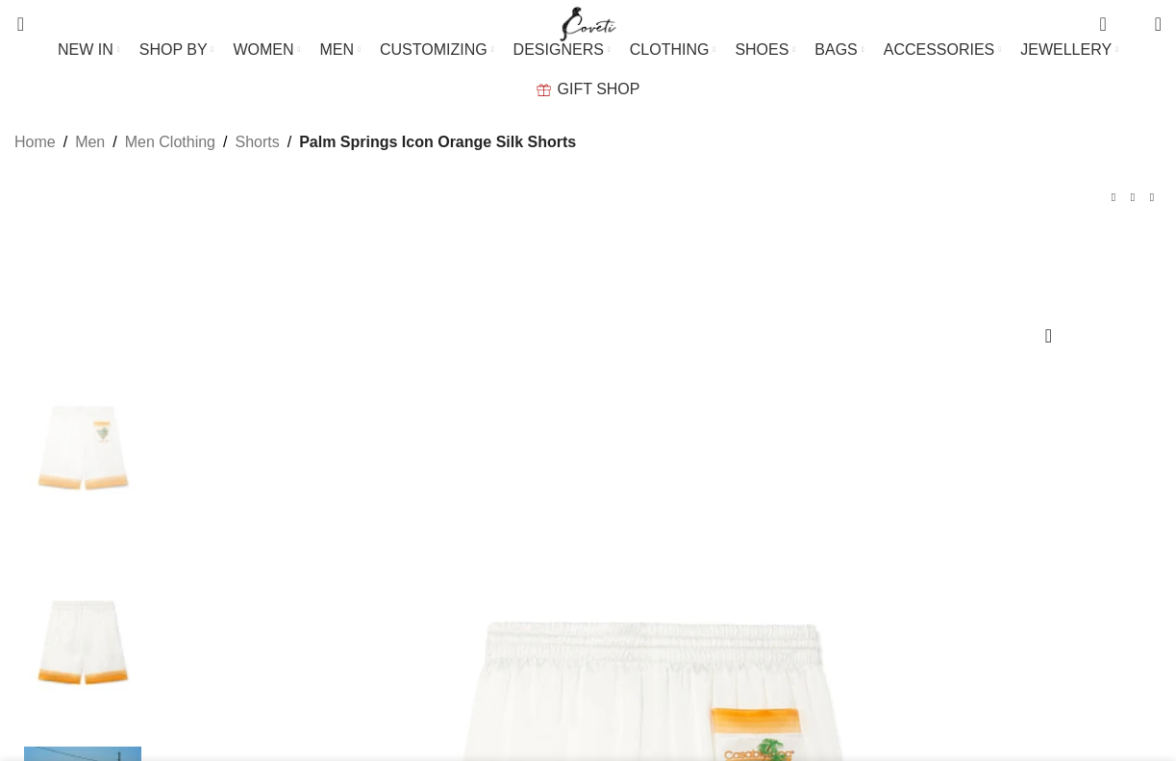  Describe the element at coordinates (340, 50) in the screenshot. I see `a: MEN` at that location.